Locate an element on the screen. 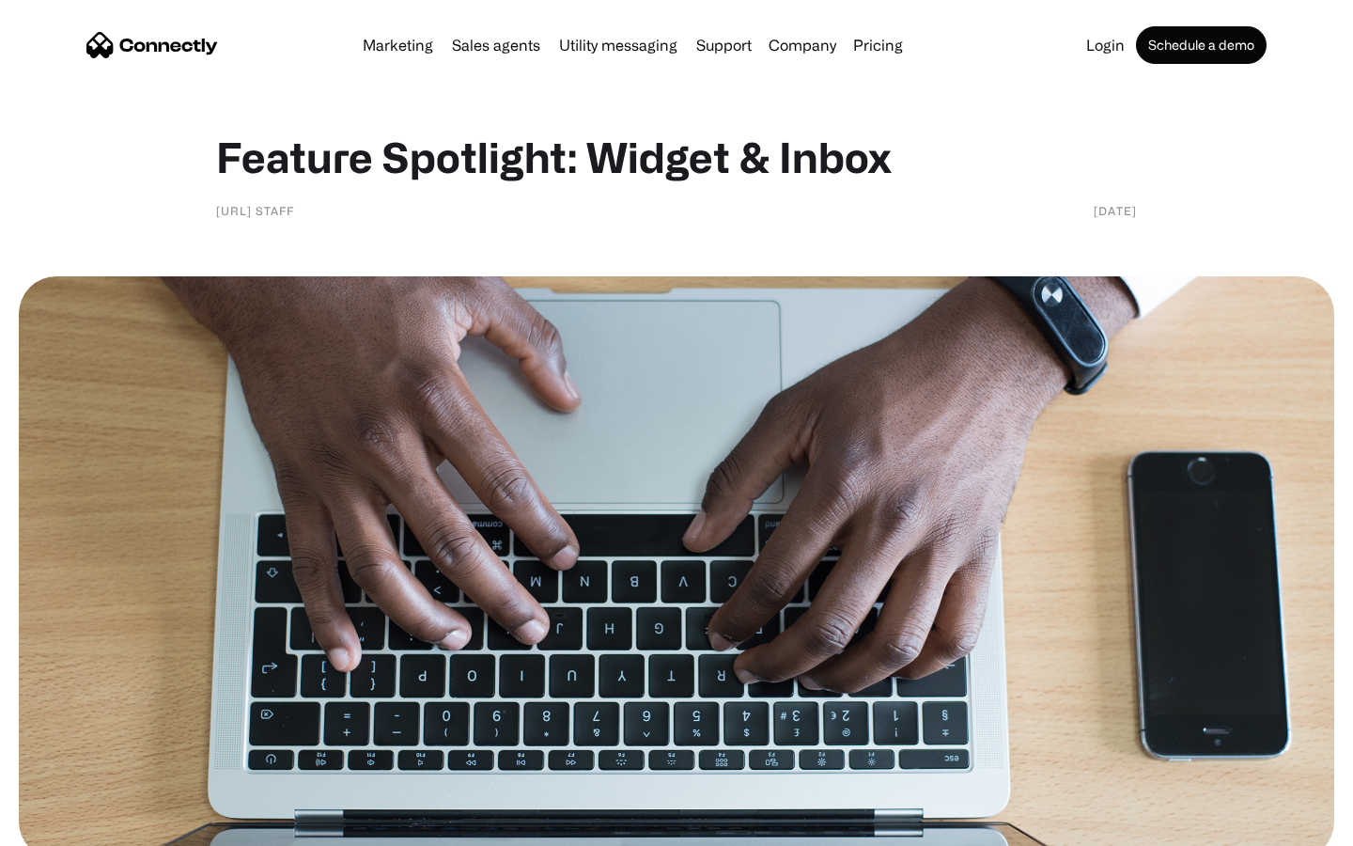  ul: Language list is located at coordinates (75, 826).